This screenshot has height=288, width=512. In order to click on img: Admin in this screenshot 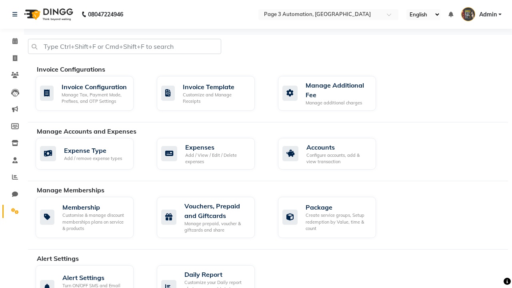, I will do `click(468, 14)`.